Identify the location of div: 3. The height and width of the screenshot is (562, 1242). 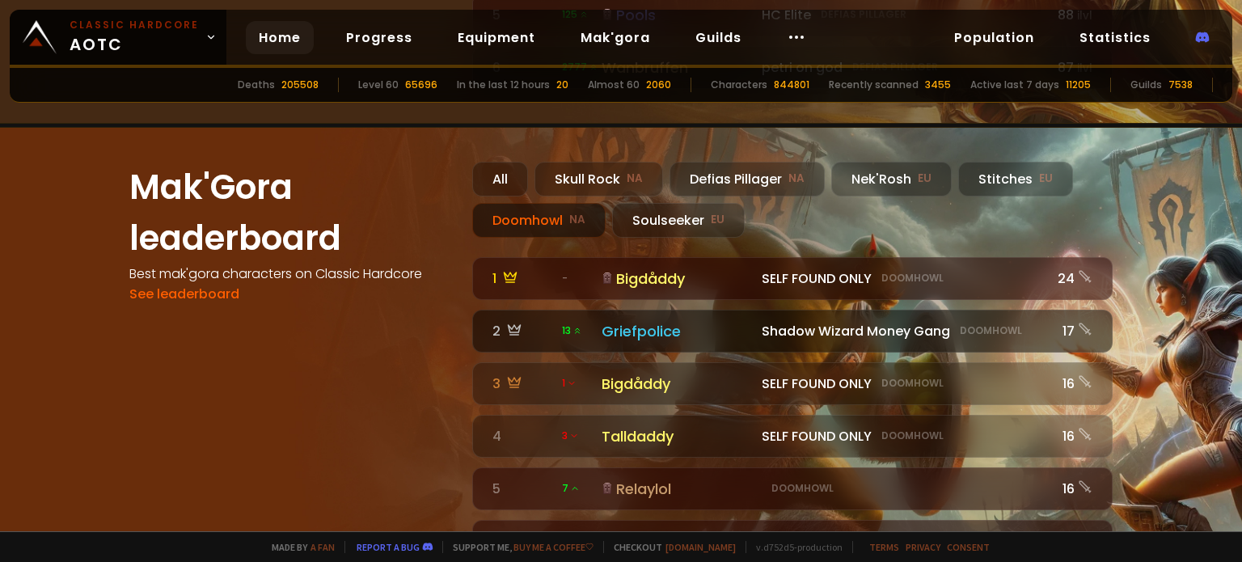
(522, 383).